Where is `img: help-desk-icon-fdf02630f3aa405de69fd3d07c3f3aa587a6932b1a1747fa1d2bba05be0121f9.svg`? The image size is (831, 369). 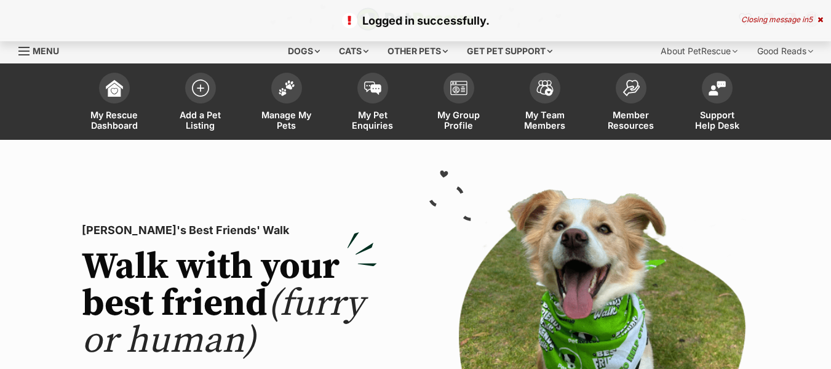
img: help-desk-icon-fdf02630f3aa405de69fd3d07c3f3aa587a6932b1a1747fa1d2bba05be0121f9.svg is located at coordinates (718, 88).